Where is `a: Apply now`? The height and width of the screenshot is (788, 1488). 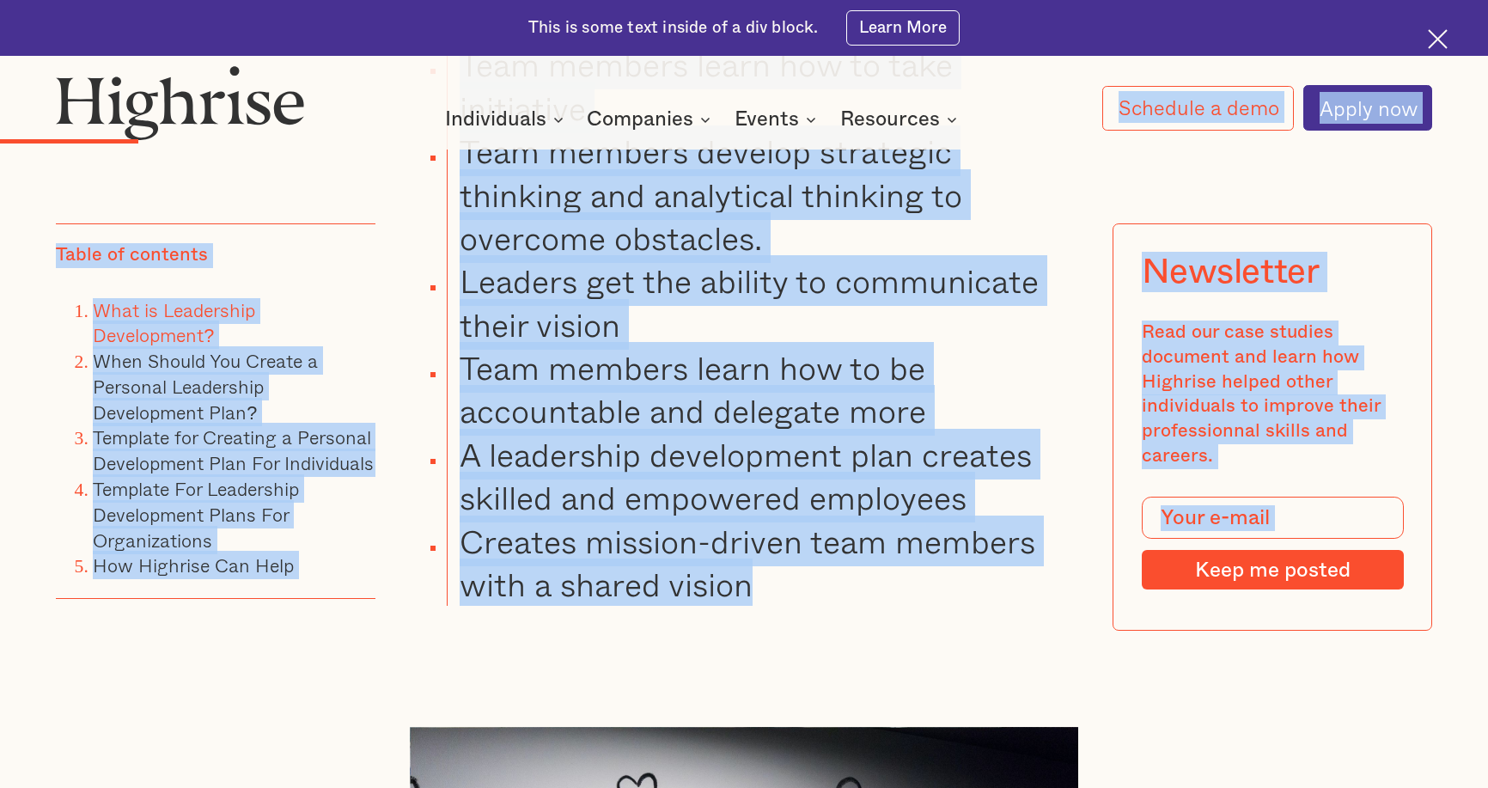
a: Apply now is located at coordinates (1368, 107).